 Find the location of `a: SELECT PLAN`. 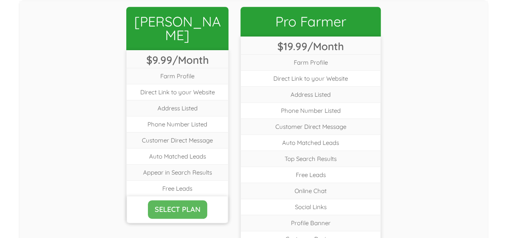

a: SELECT PLAN is located at coordinates (177, 209).